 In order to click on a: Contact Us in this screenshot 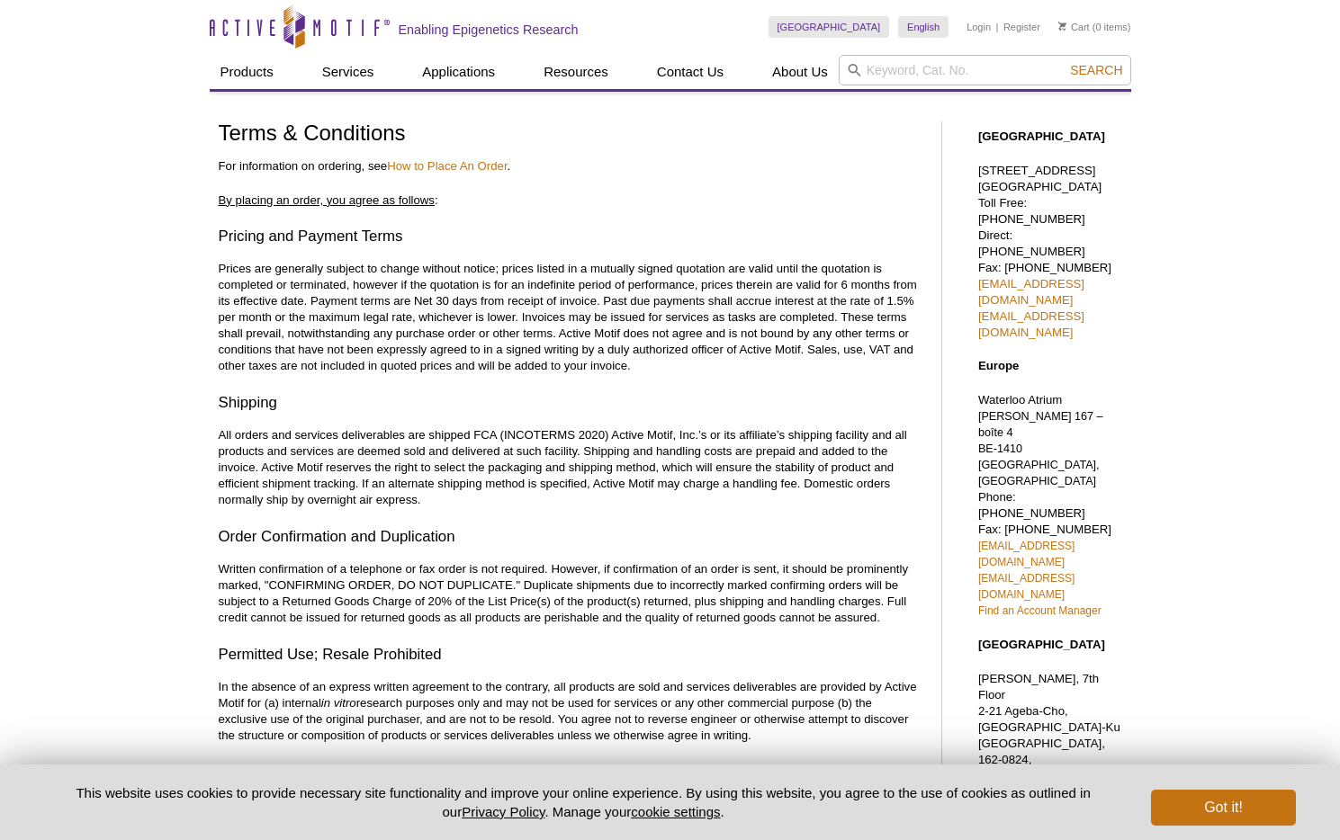, I will do `click(690, 72)`.